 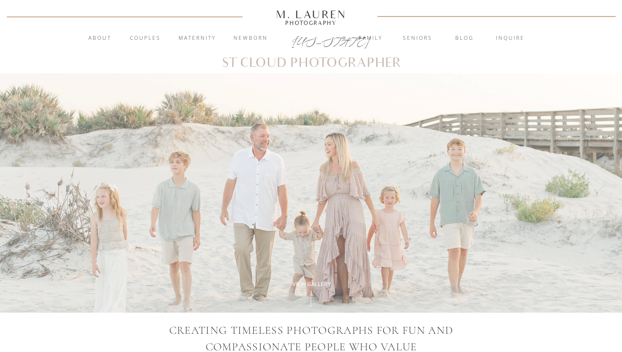 I want to click on a: inquire, so click(x=510, y=39).